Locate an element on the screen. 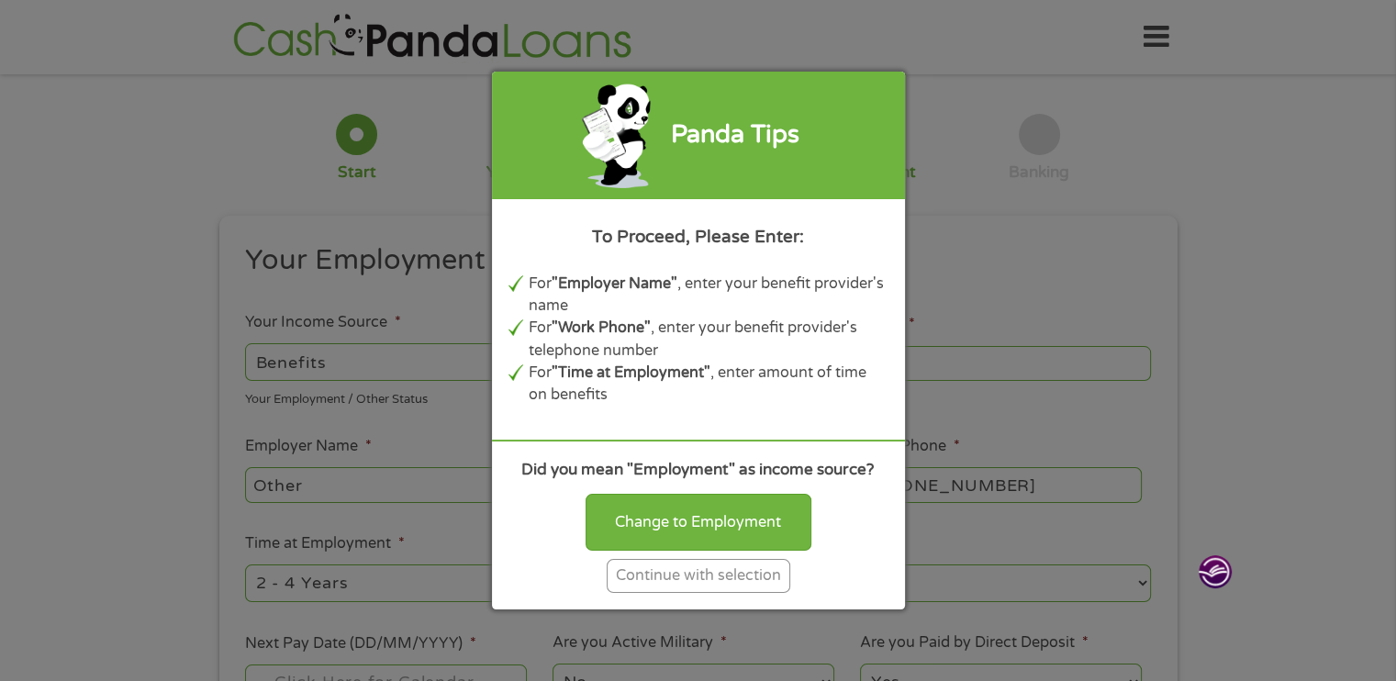 The height and width of the screenshot is (681, 1396). div: Did you mean "Employment" as income source? is located at coordinates (698, 470).